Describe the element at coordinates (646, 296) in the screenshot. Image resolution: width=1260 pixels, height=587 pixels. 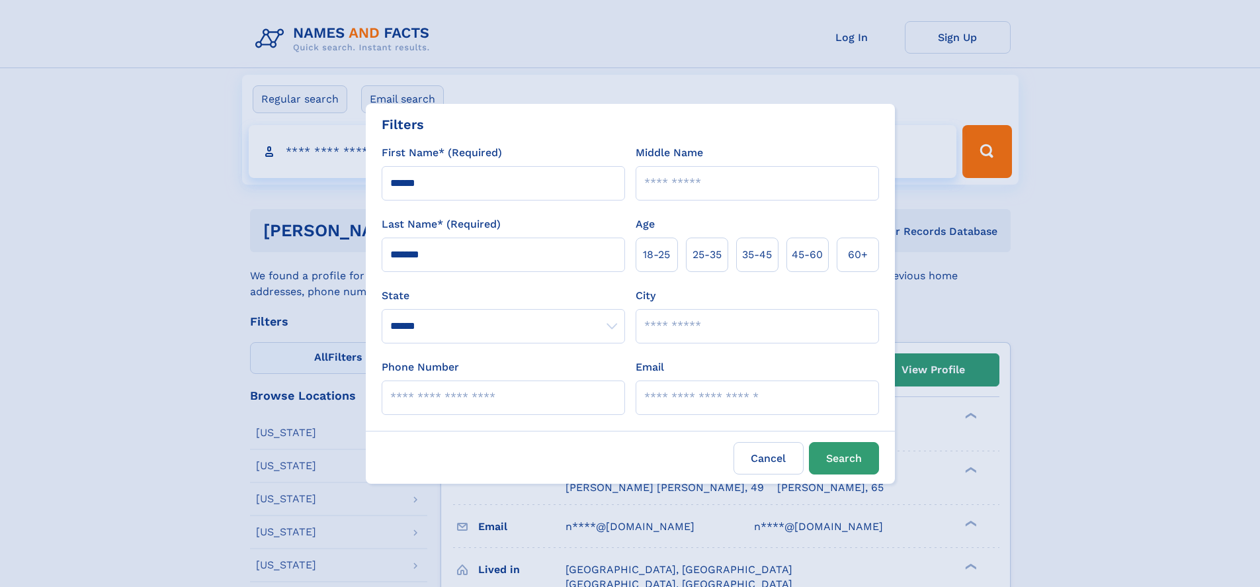
I see `label: City` at that location.